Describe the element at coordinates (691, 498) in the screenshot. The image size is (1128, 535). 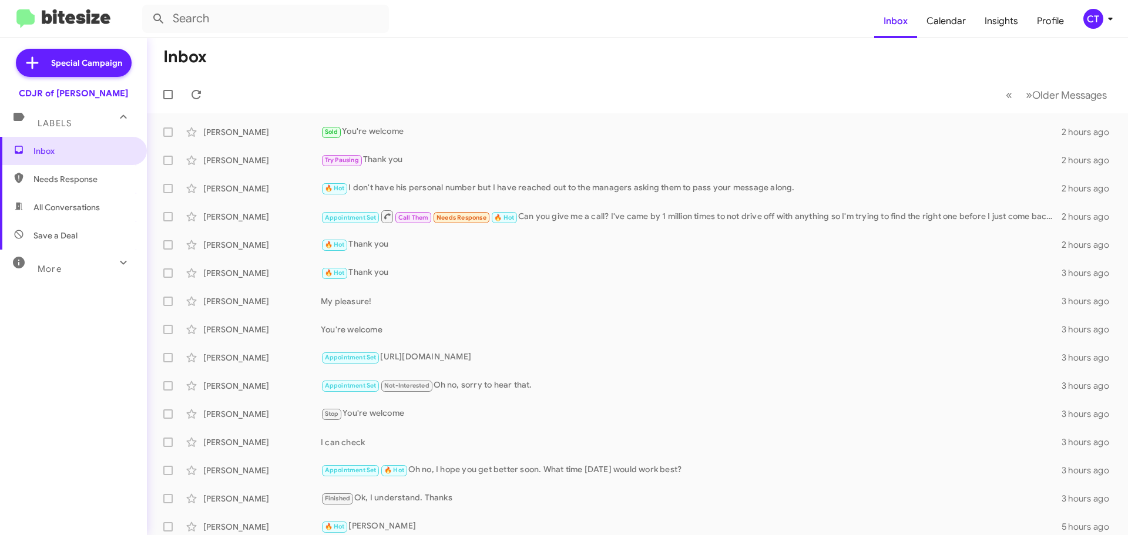
I see `div: Ok, I understand. Thanks` at that location.